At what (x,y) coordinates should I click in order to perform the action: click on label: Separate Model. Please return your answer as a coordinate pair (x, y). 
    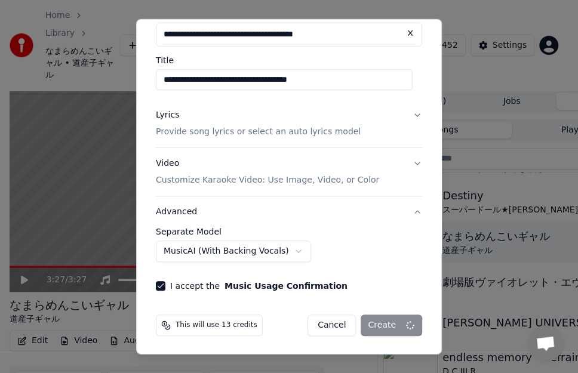
    Looking at the image, I should click on (289, 232).